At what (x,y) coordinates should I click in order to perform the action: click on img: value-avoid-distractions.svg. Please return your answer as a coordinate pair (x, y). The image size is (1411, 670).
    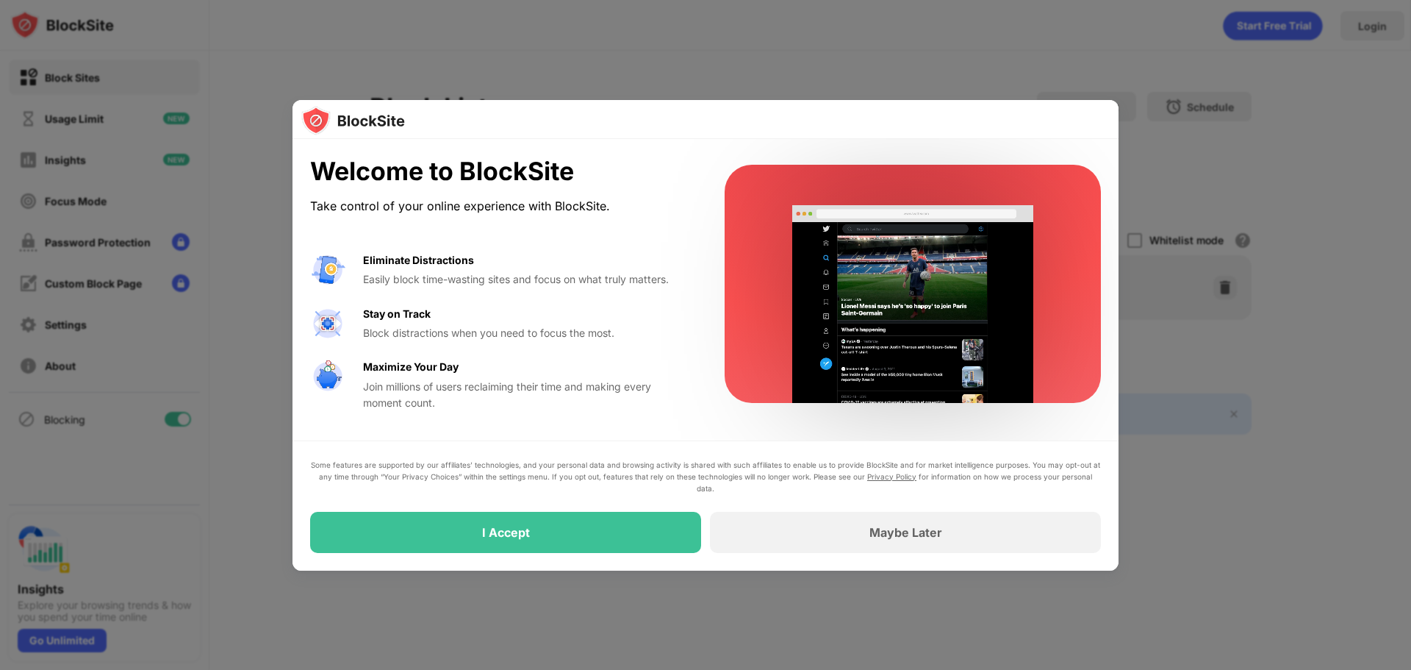
    Looking at the image, I should click on (328, 270).